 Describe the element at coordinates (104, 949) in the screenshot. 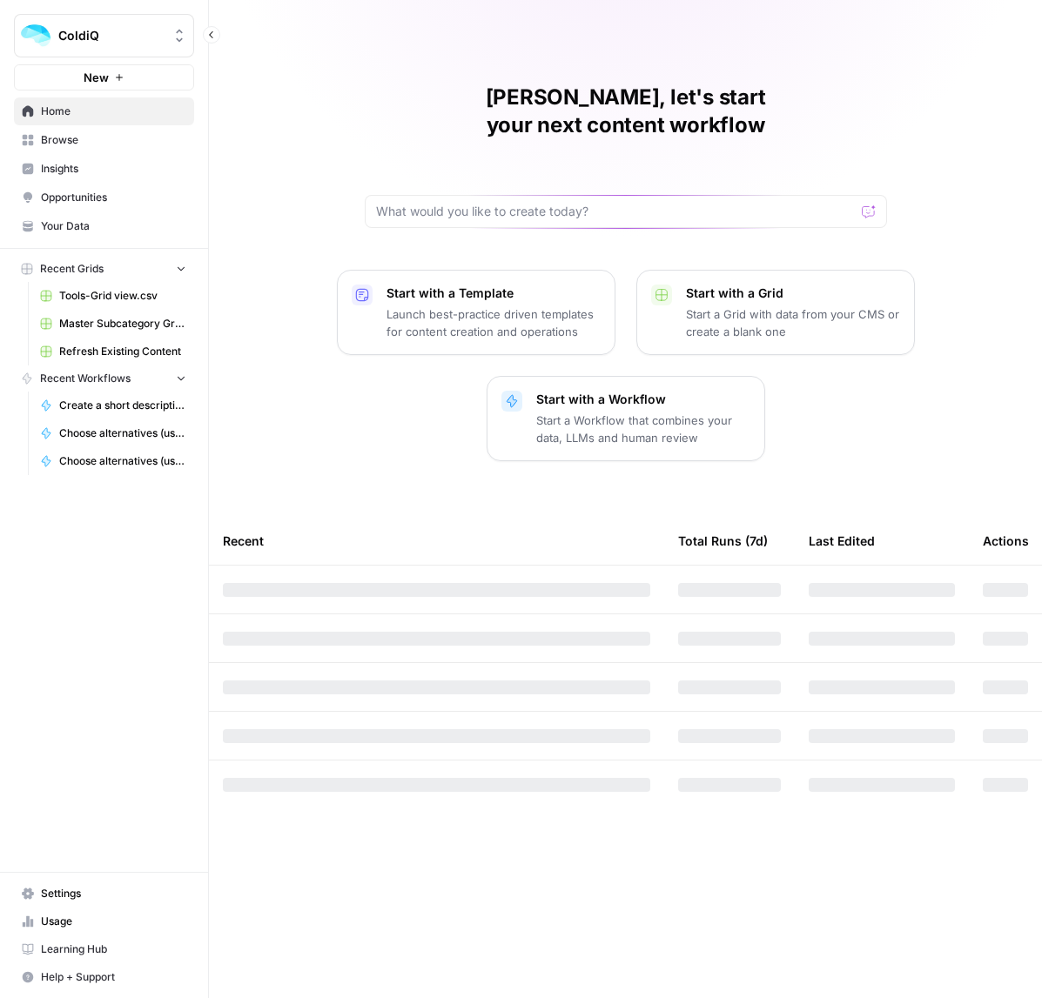

I see `a: Learning Hub` at that location.